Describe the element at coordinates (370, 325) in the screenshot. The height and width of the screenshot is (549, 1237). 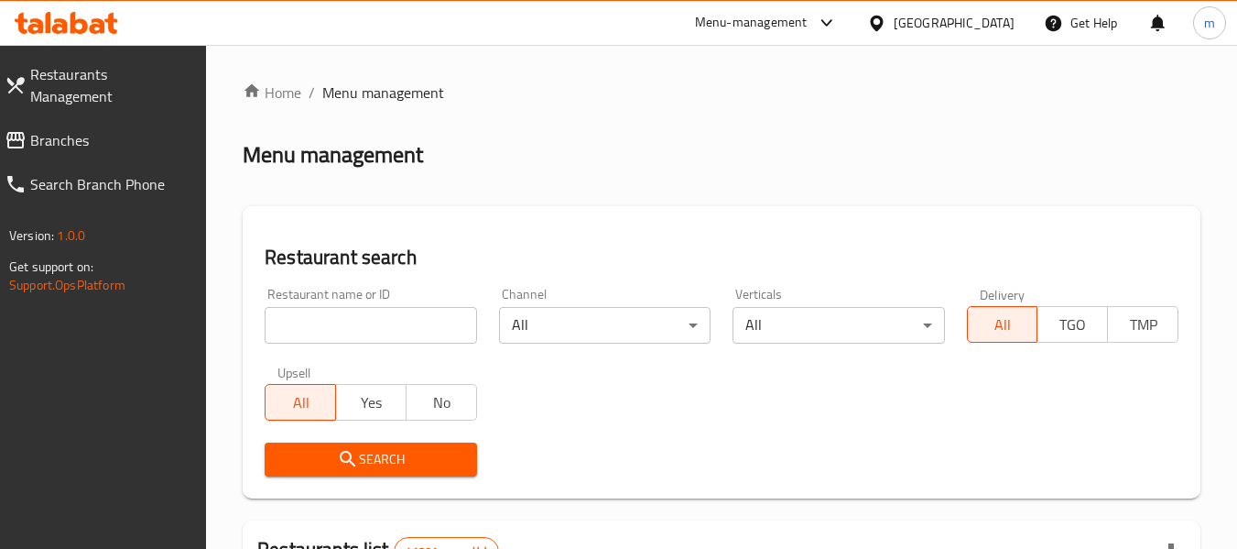
I see `input: Search for restaurant name or ID..` at that location.